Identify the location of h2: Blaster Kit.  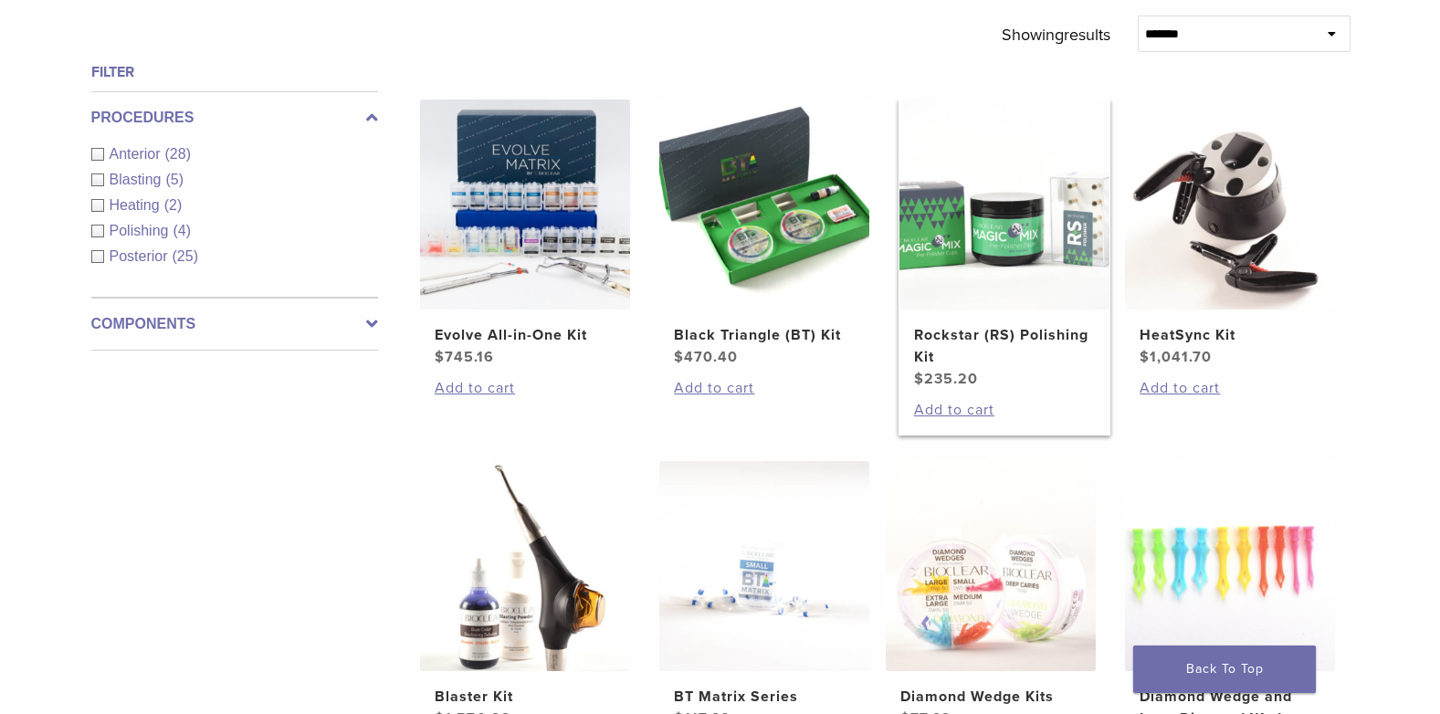
(525, 697).